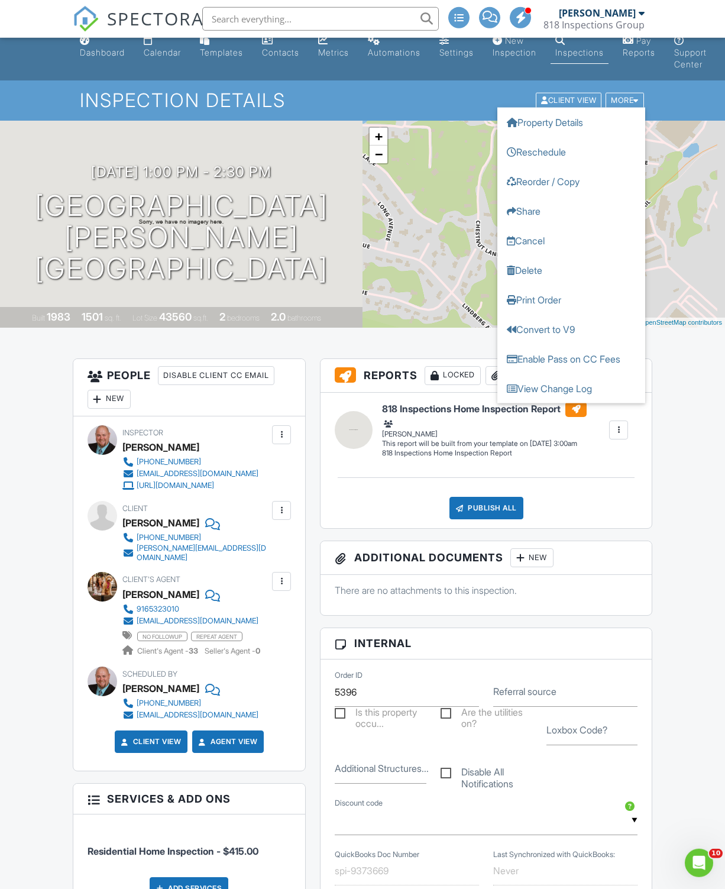 Image resolution: width=725 pixels, height=889 pixels. I want to click on div: Contacts, so click(280, 52).